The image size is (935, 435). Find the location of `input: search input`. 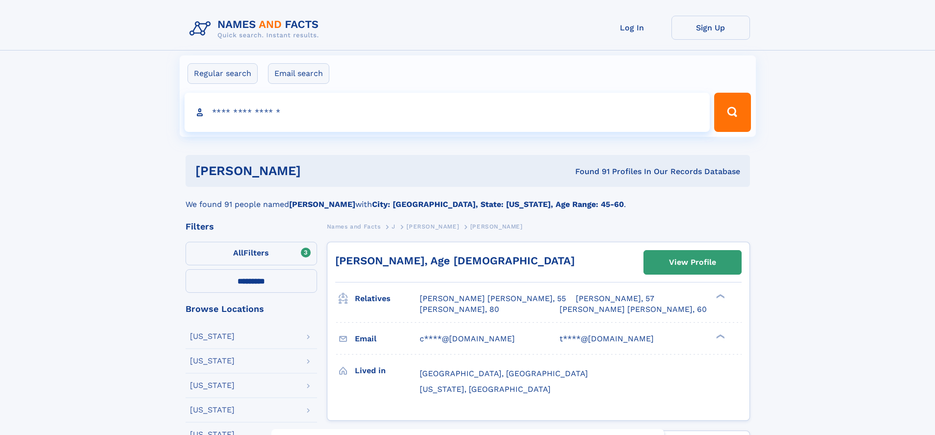

input: search input is located at coordinates (447, 112).